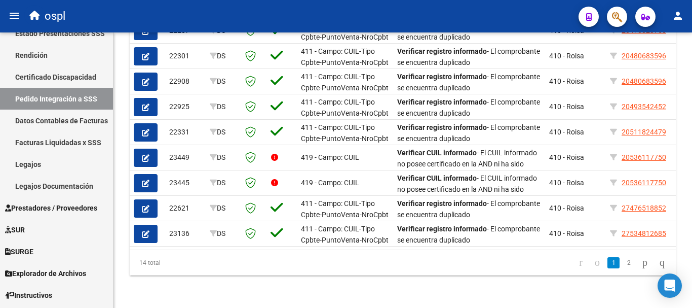 This screenshot has width=692, height=308. I want to click on div: Open Intercom Messenger, so click(670, 285).